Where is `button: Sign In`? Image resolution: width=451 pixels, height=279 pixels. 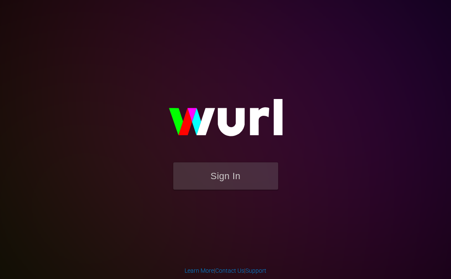 button: Sign In is located at coordinates (226, 176).